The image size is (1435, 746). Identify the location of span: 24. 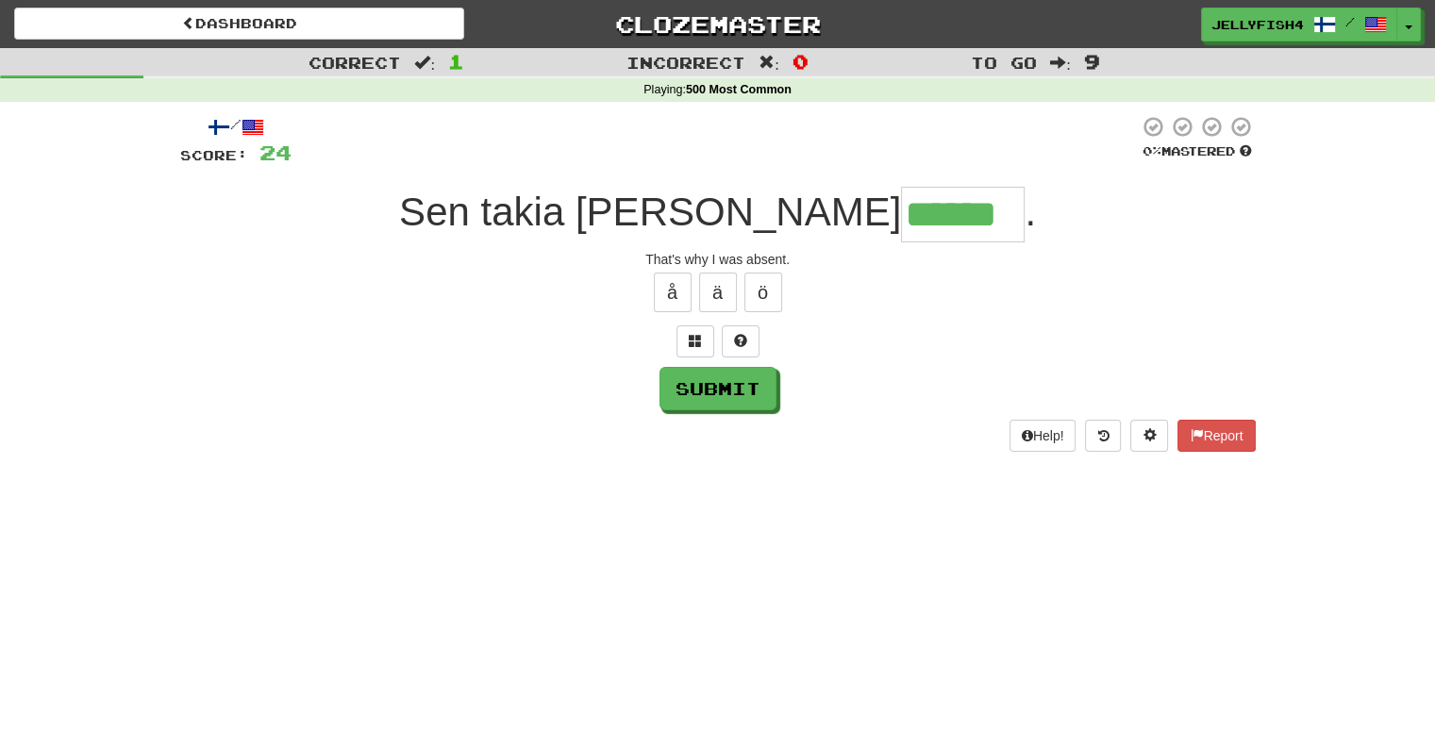
(275, 152).